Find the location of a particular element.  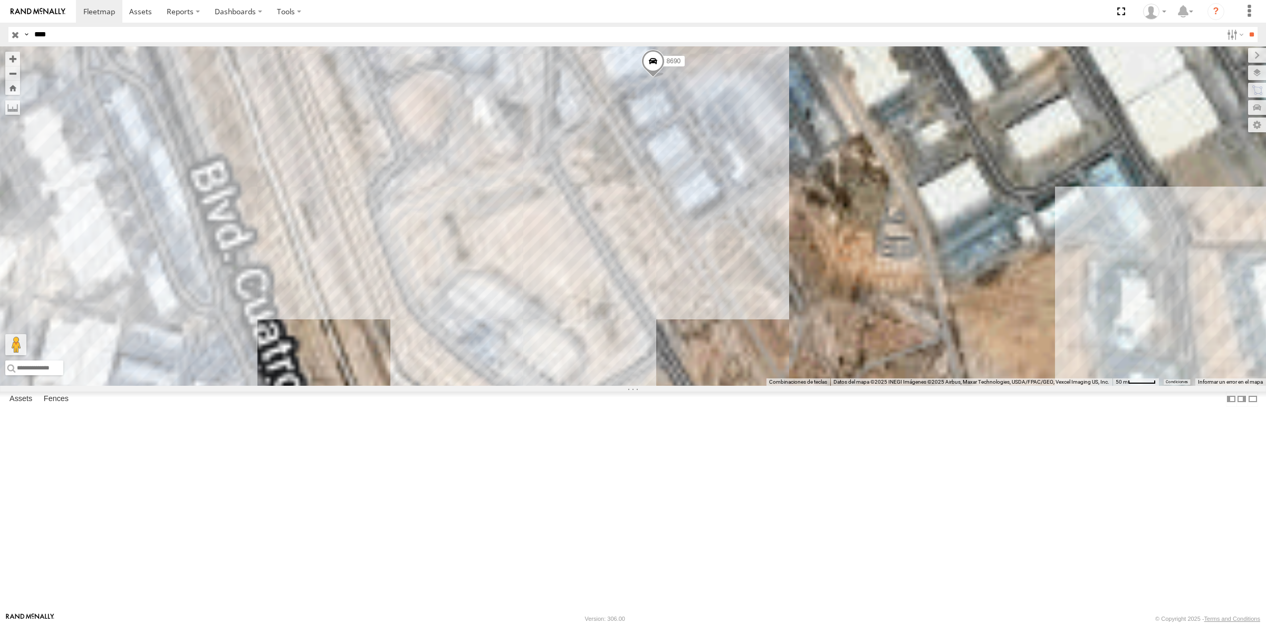

button: Combinaciones de teclas is located at coordinates (798, 382).